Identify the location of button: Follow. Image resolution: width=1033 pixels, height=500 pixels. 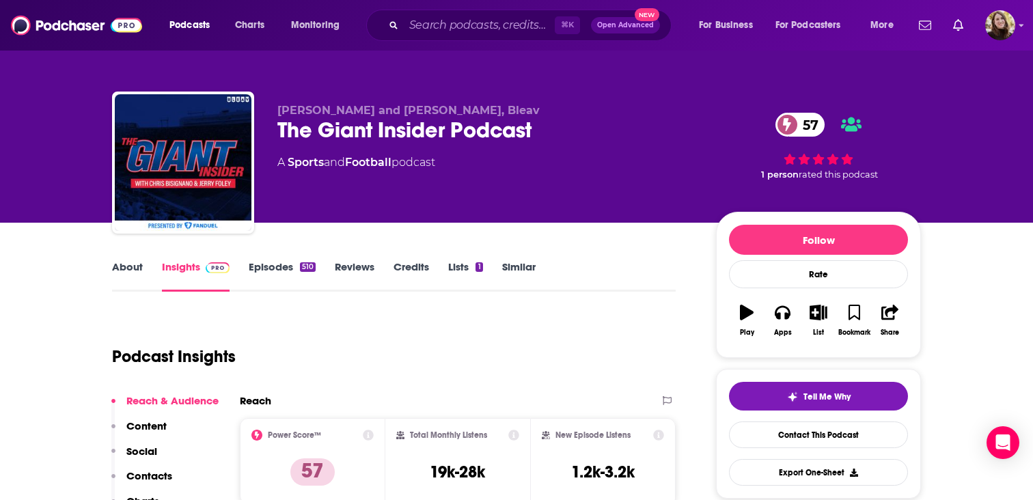
(818, 240).